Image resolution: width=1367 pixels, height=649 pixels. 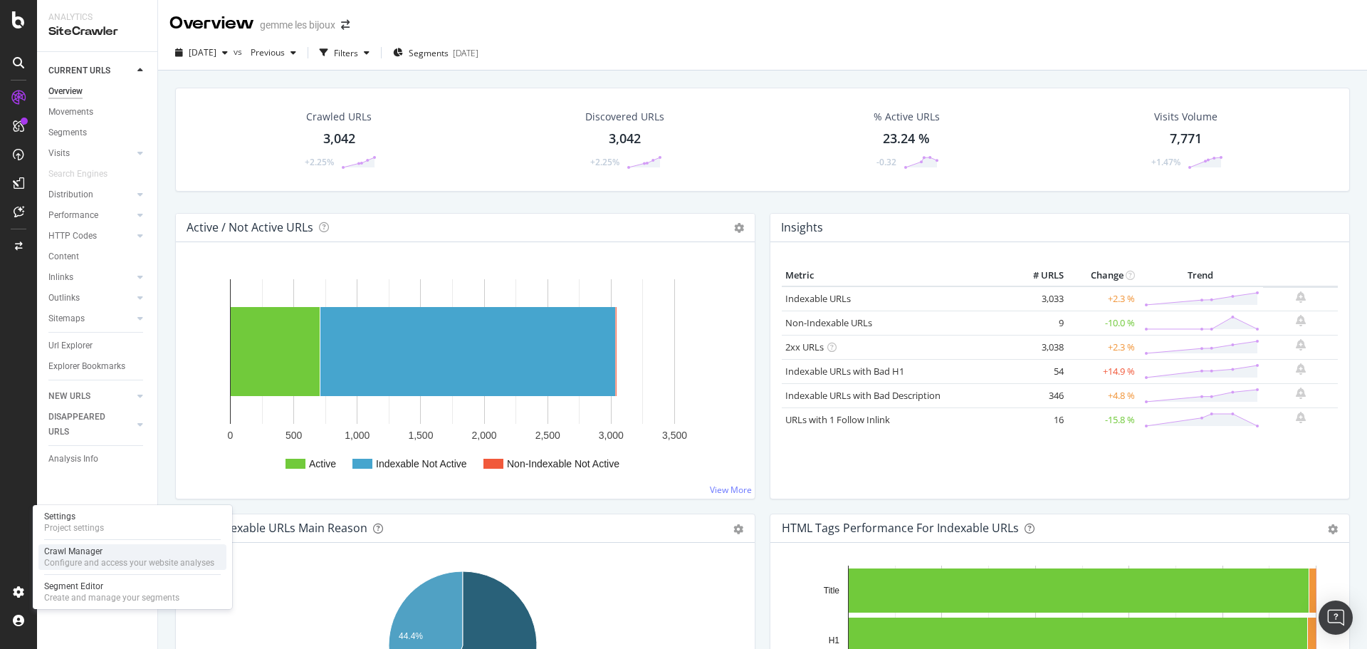 What do you see at coordinates (98, 132) in the screenshot?
I see `a: Segments` at bounding box center [98, 132].